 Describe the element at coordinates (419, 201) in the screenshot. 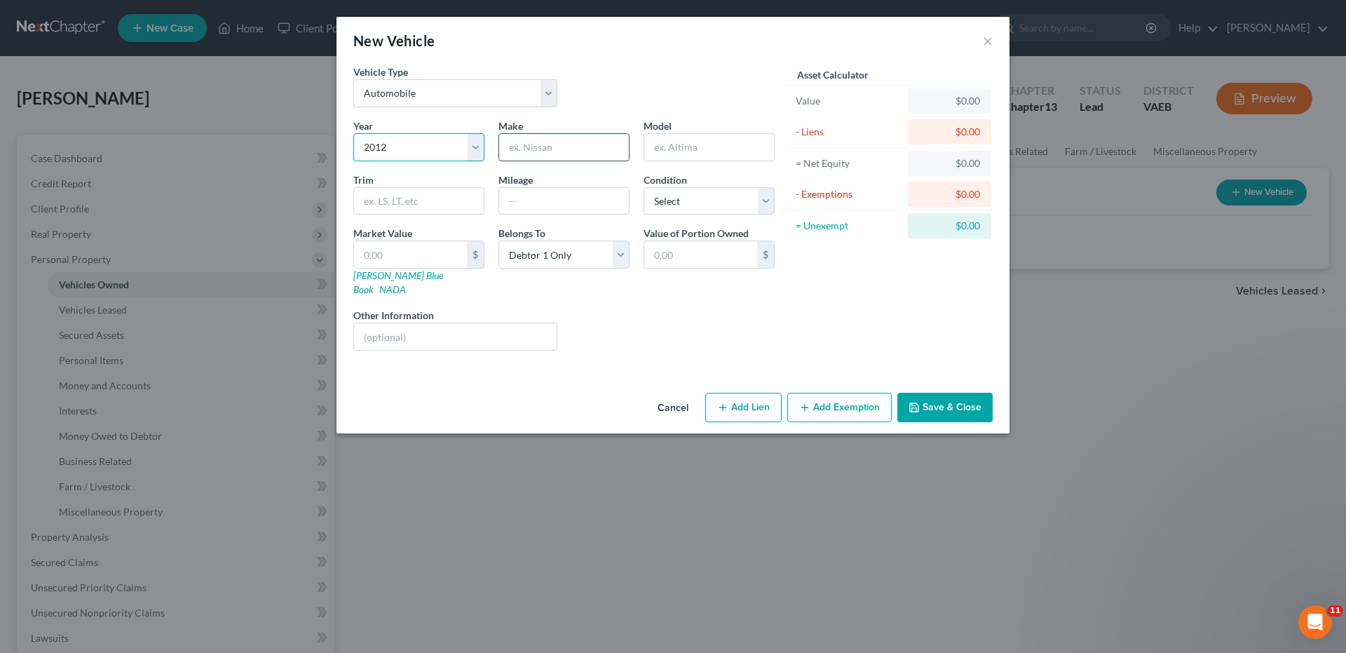

I see `input: ex. LS, LT, etc` at that location.